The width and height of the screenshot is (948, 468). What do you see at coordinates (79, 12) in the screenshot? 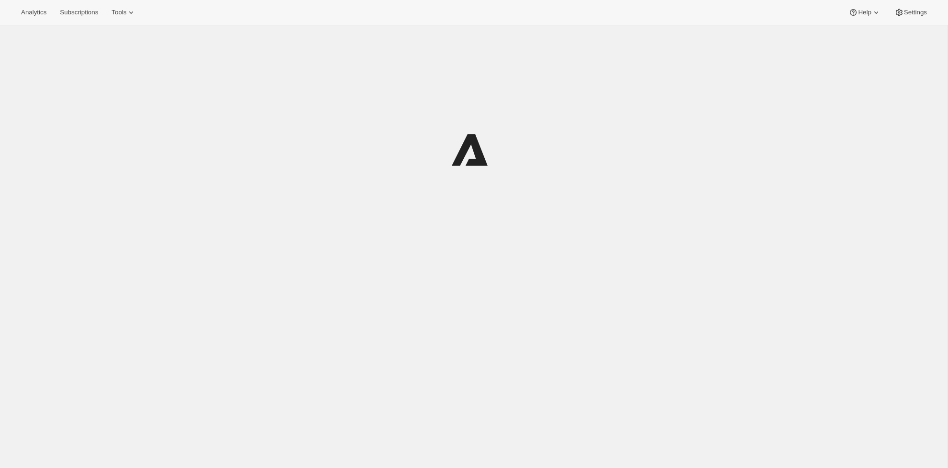
I see `span: Subscriptions` at bounding box center [79, 12].